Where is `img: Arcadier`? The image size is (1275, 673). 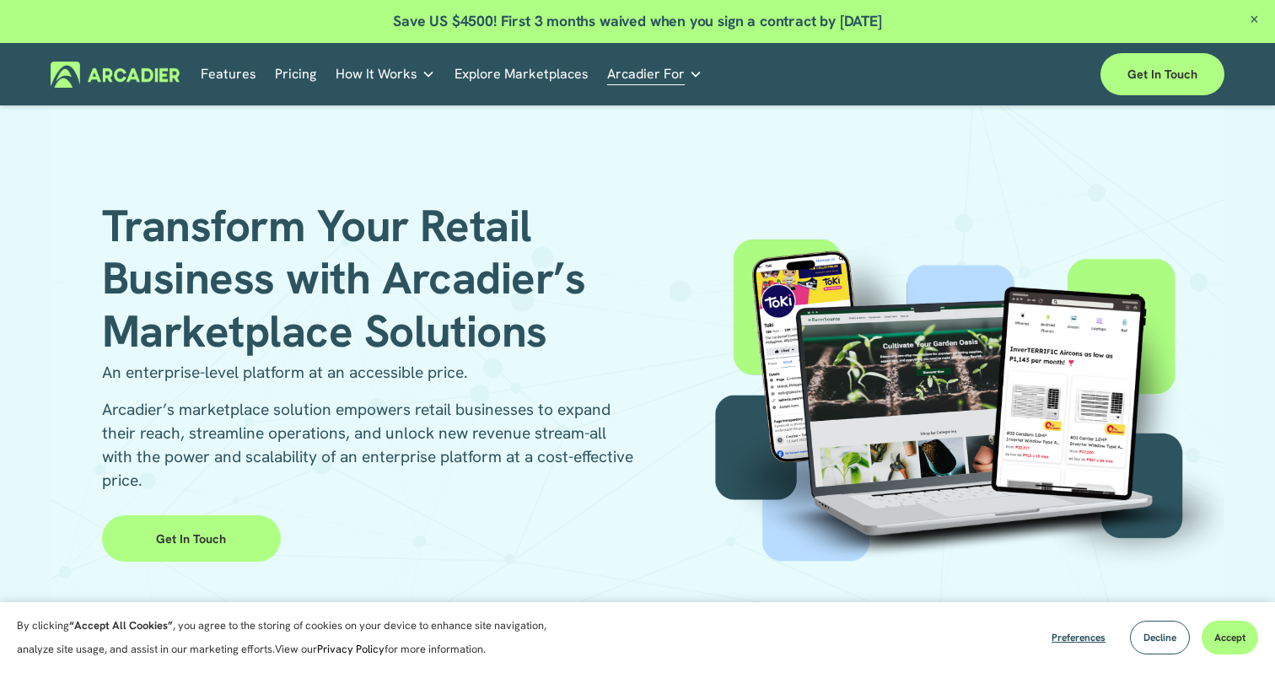
img: Arcadier is located at coordinates (115, 74).